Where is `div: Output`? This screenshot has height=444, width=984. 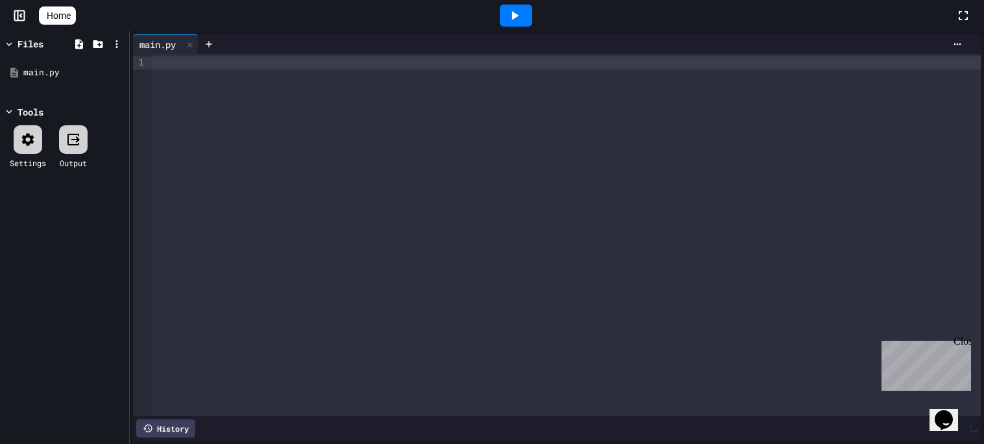
div: Output is located at coordinates (73, 163).